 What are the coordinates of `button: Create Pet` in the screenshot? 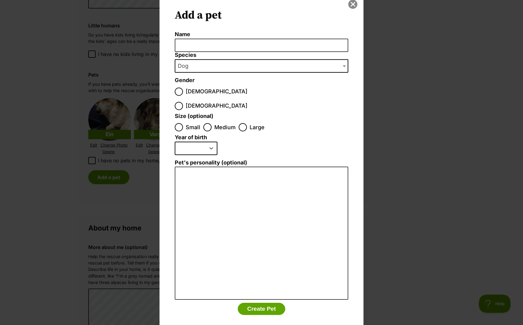 It's located at (261, 309).